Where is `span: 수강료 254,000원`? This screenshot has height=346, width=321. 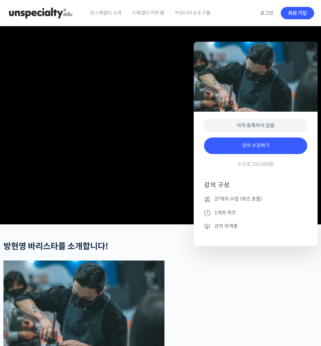
span: 수강료 254,000원 is located at coordinates (256, 164).